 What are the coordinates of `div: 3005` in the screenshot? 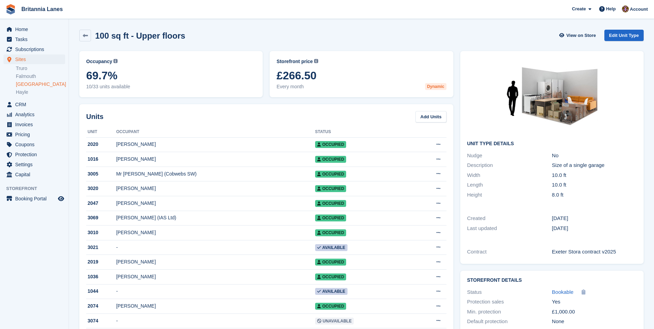 It's located at (101, 174).